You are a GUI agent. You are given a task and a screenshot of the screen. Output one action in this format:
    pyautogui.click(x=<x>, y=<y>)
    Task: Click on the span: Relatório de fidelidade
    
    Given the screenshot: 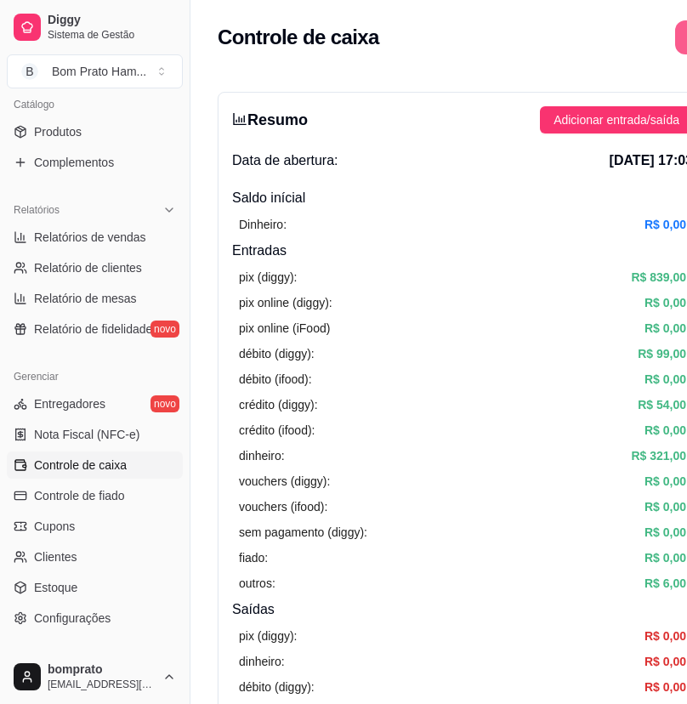 What is the action you would take?
    pyautogui.click(x=93, y=329)
    